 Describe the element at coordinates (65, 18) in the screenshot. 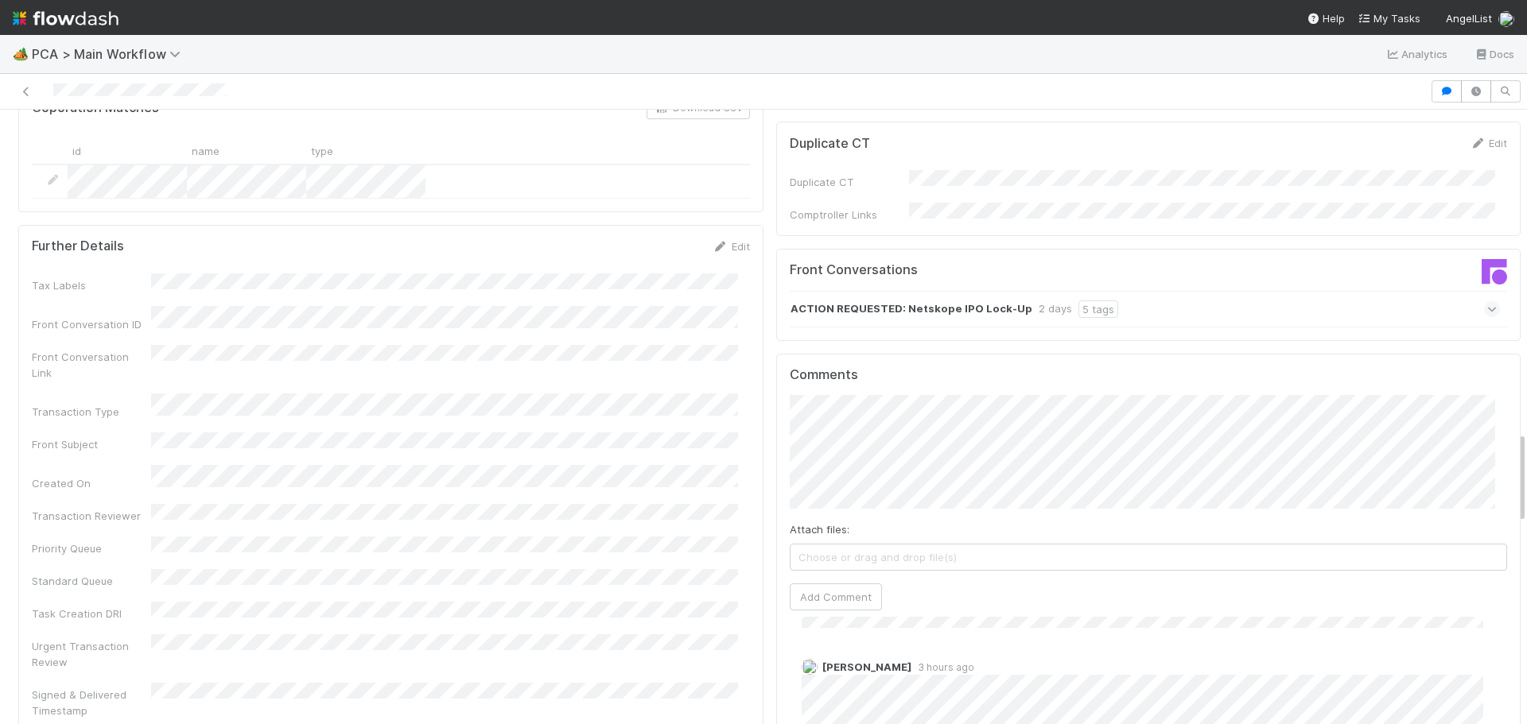

I see `img: logo-inverted-e16ddd16eac7371096b0.svg` at that location.